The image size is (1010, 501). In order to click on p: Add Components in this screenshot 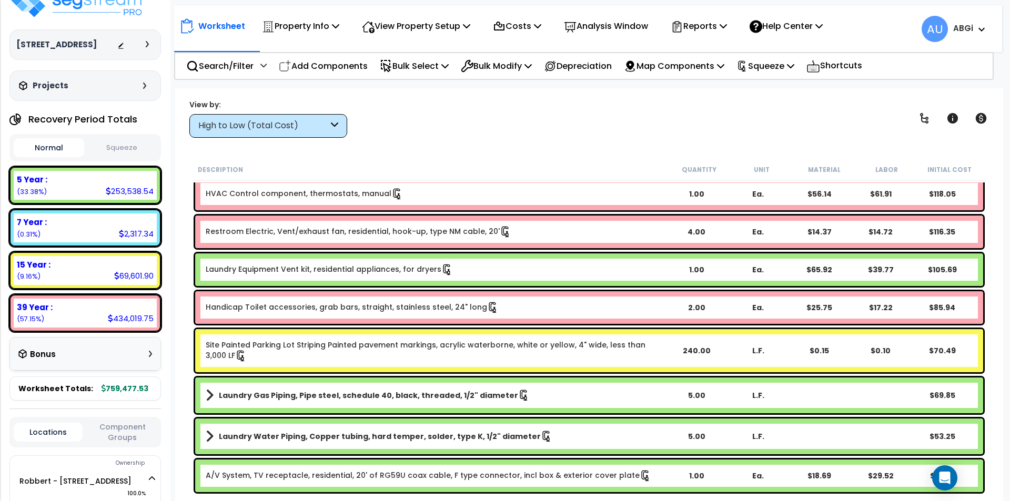, I will do `click(323, 66)`.